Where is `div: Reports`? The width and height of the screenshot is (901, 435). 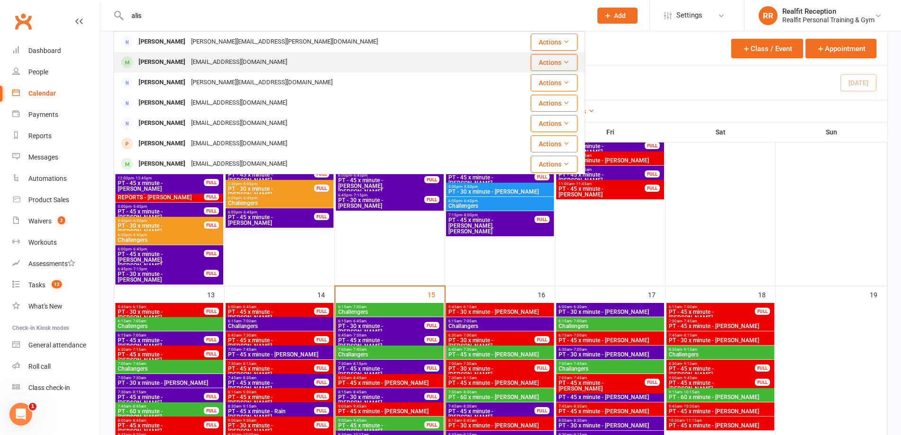 div: Reports is located at coordinates (40, 136).